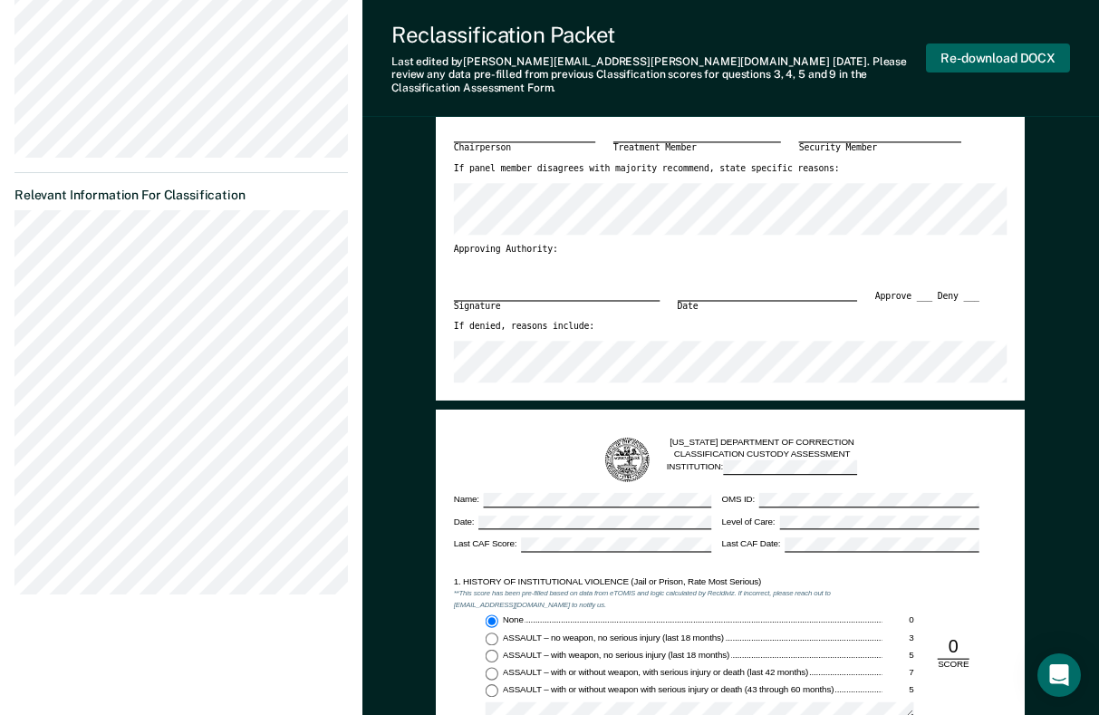 The width and height of the screenshot is (1099, 715). What do you see at coordinates (869, 500) in the screenshot?
I see `input: OMS ID:` at bounding box center [869, 500].